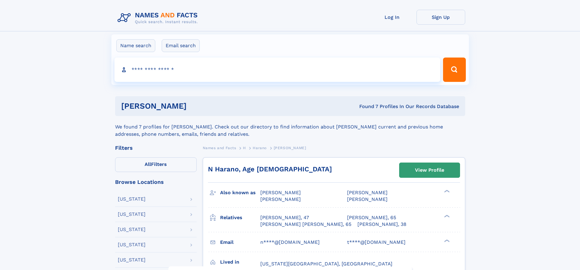 The image size is (580, 270). Describe the element at coordinates (366, 107) in the screenshot. I see `div: Found 7 Profiles In Our Records Database` at that location.